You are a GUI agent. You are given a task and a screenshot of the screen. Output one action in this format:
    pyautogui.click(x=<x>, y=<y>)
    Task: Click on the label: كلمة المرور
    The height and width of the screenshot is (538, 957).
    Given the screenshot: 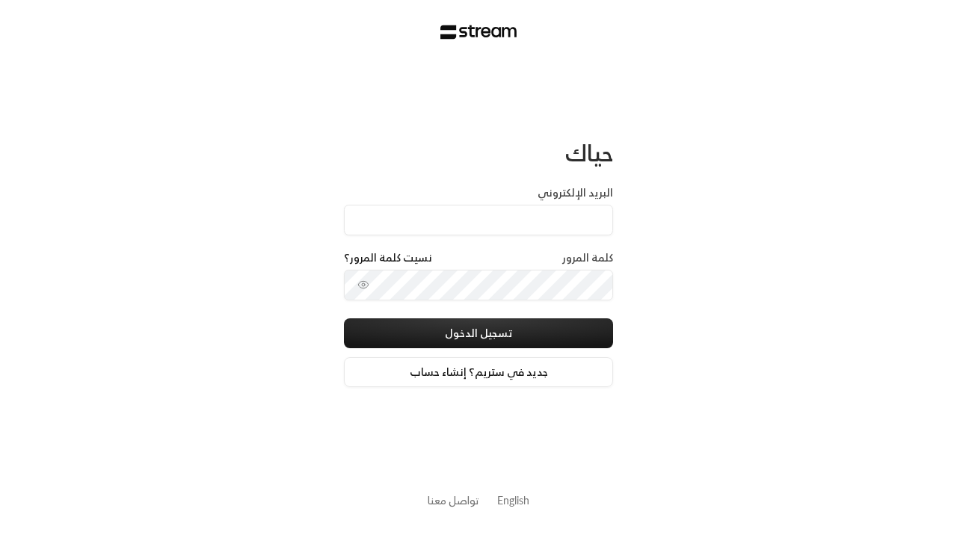 What is the action you would take?
    pyautogui.click(x=587, y=258)
    